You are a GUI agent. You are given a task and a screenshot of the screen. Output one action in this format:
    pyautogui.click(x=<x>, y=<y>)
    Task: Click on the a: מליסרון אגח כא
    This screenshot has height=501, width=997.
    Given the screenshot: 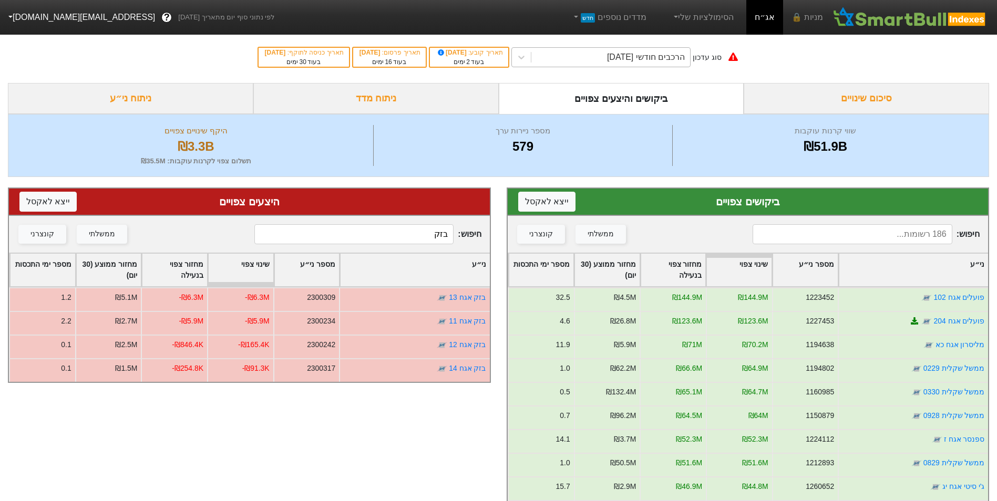 What is the action you would take?
    pyautogui.click(x=959, y=345)
    